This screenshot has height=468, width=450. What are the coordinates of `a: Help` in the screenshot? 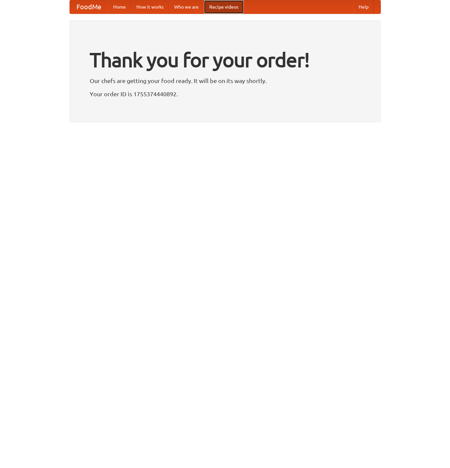 It's located at (363, 7).